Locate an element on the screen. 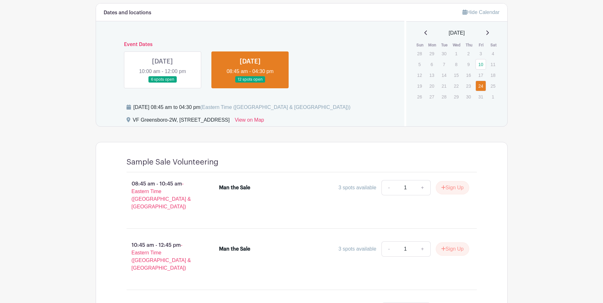  p: 27 is located at coordinates (432, 97).